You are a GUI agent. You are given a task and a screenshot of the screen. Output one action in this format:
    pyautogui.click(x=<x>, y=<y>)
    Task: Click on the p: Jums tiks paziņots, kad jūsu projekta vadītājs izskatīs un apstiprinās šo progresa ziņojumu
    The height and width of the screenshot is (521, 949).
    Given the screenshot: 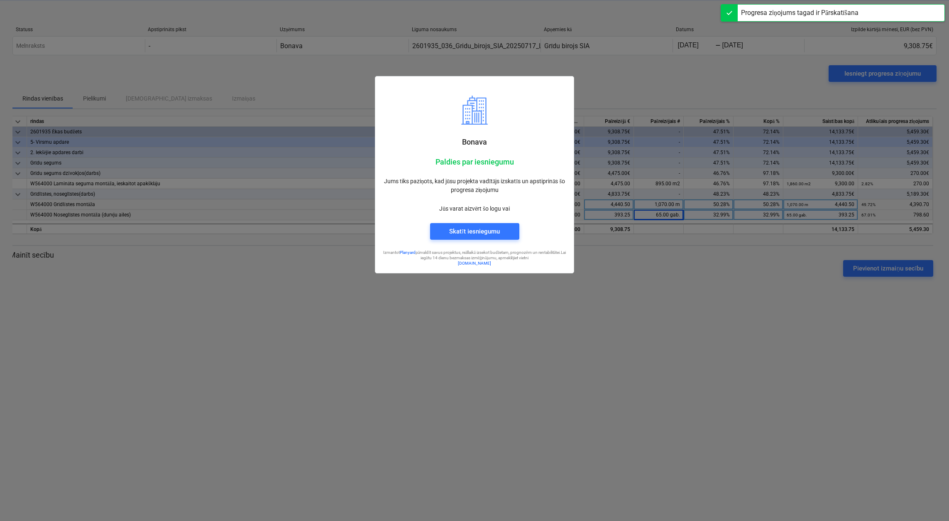 What is the action you would take?
    pyautogui.click(x=475, y=186)
    